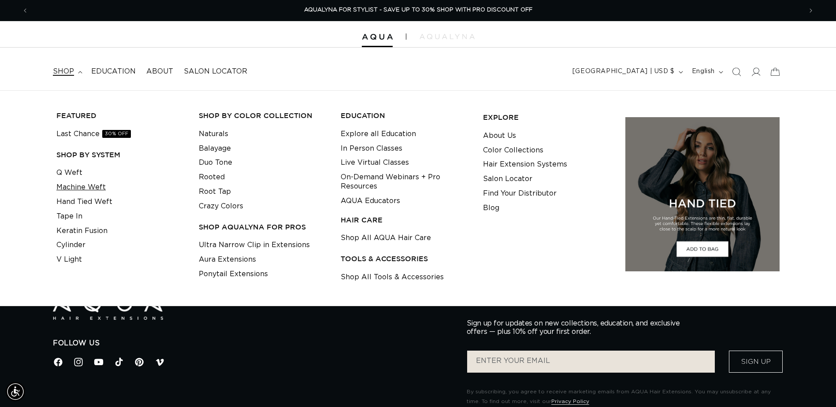 The height and width of the screenshot is (407, 836). I want to click on input: ENTER YOUR EMAIL, so click(591, 362).